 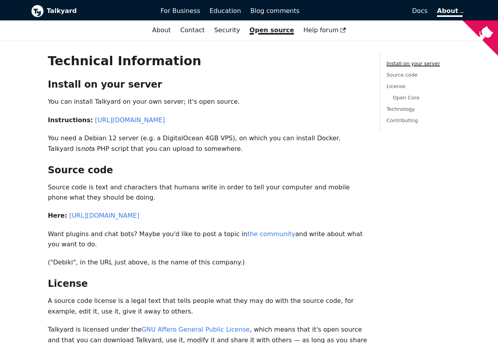 What do you see at coordinates (324, 30) in the screenshot?
I see `span: Help forum` at bounding box center [324, 30].